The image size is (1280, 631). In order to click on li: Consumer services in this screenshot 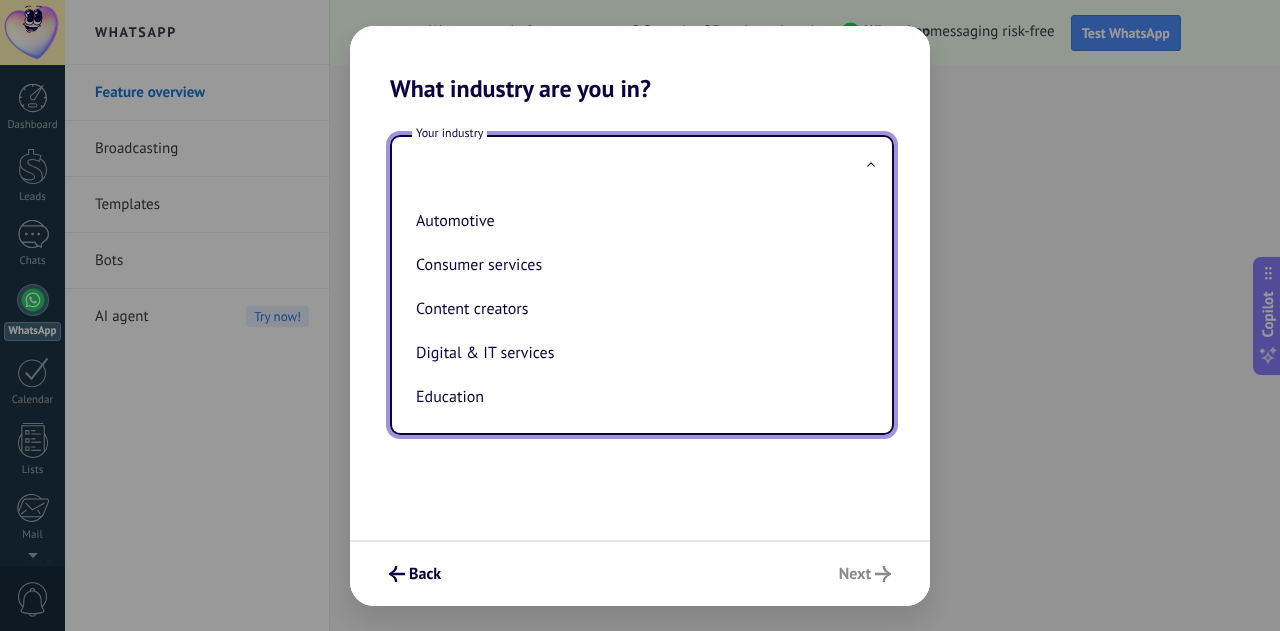, I will do `click(638, 265)`.